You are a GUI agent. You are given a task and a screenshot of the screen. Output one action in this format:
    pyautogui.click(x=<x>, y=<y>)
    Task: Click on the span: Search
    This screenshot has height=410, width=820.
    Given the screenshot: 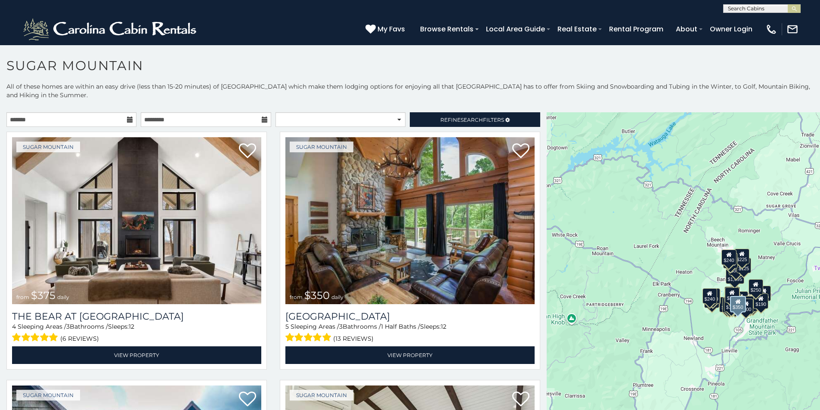 What is the action you would take?
    pyautogui.click(x=472, y=120)
    